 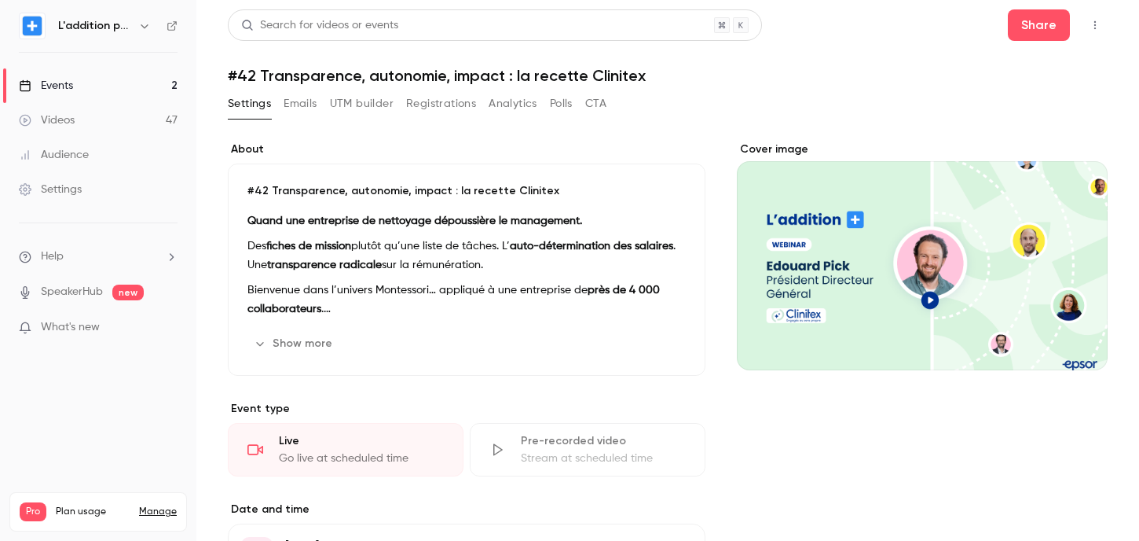 I want to click on img: L'addition par Epsor, so click(x=32, y=26).